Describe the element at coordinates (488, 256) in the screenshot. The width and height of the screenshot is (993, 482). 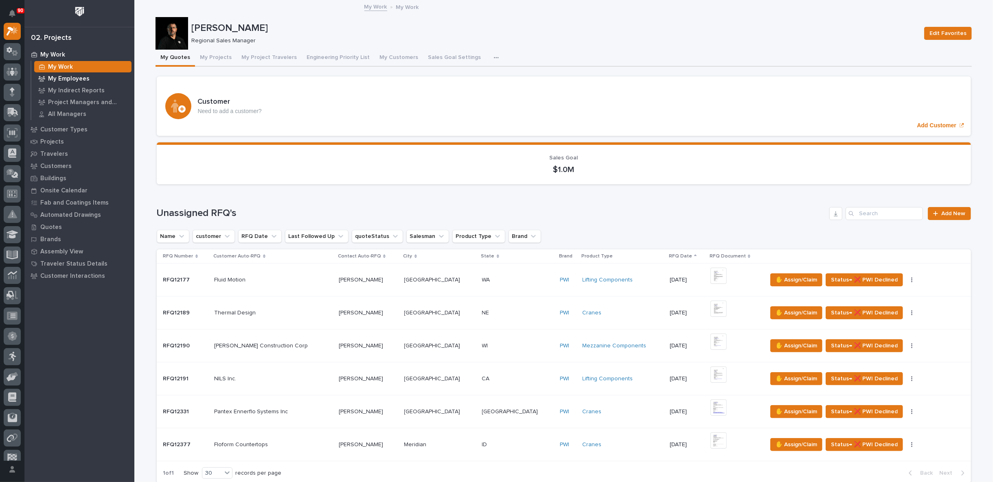
I see `p: State` at that location.